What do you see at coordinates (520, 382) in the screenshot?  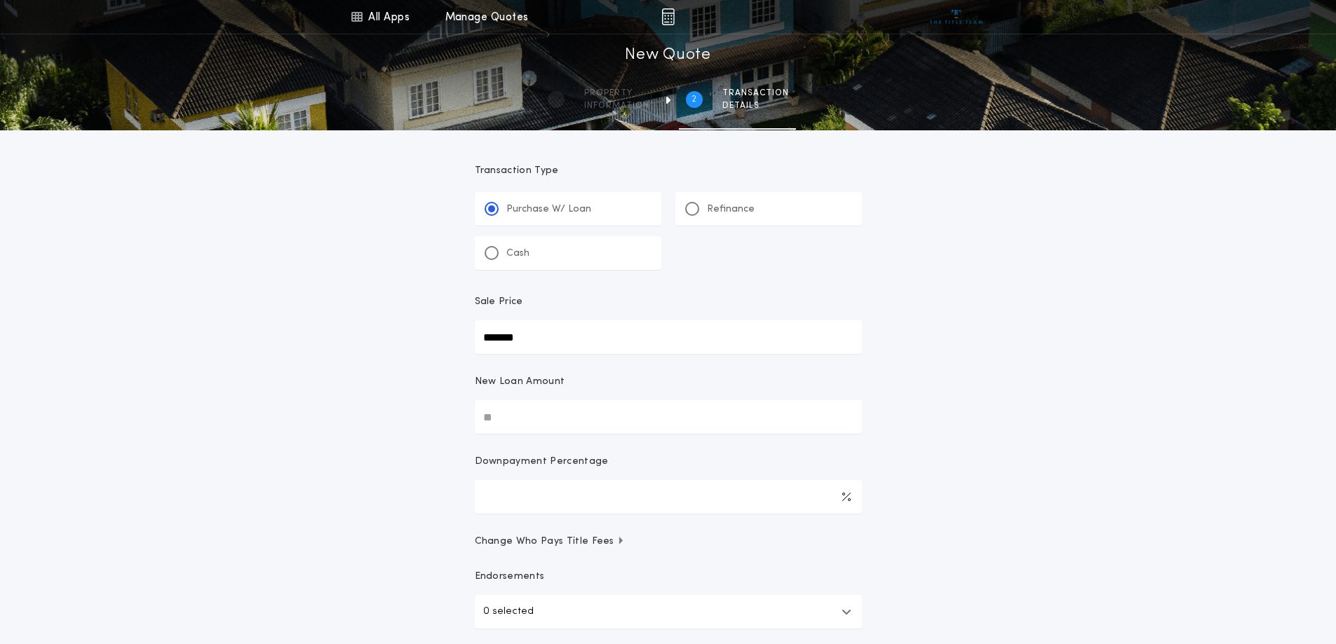 I see `p: New Loan Amount` at bounding box center [520, 382].